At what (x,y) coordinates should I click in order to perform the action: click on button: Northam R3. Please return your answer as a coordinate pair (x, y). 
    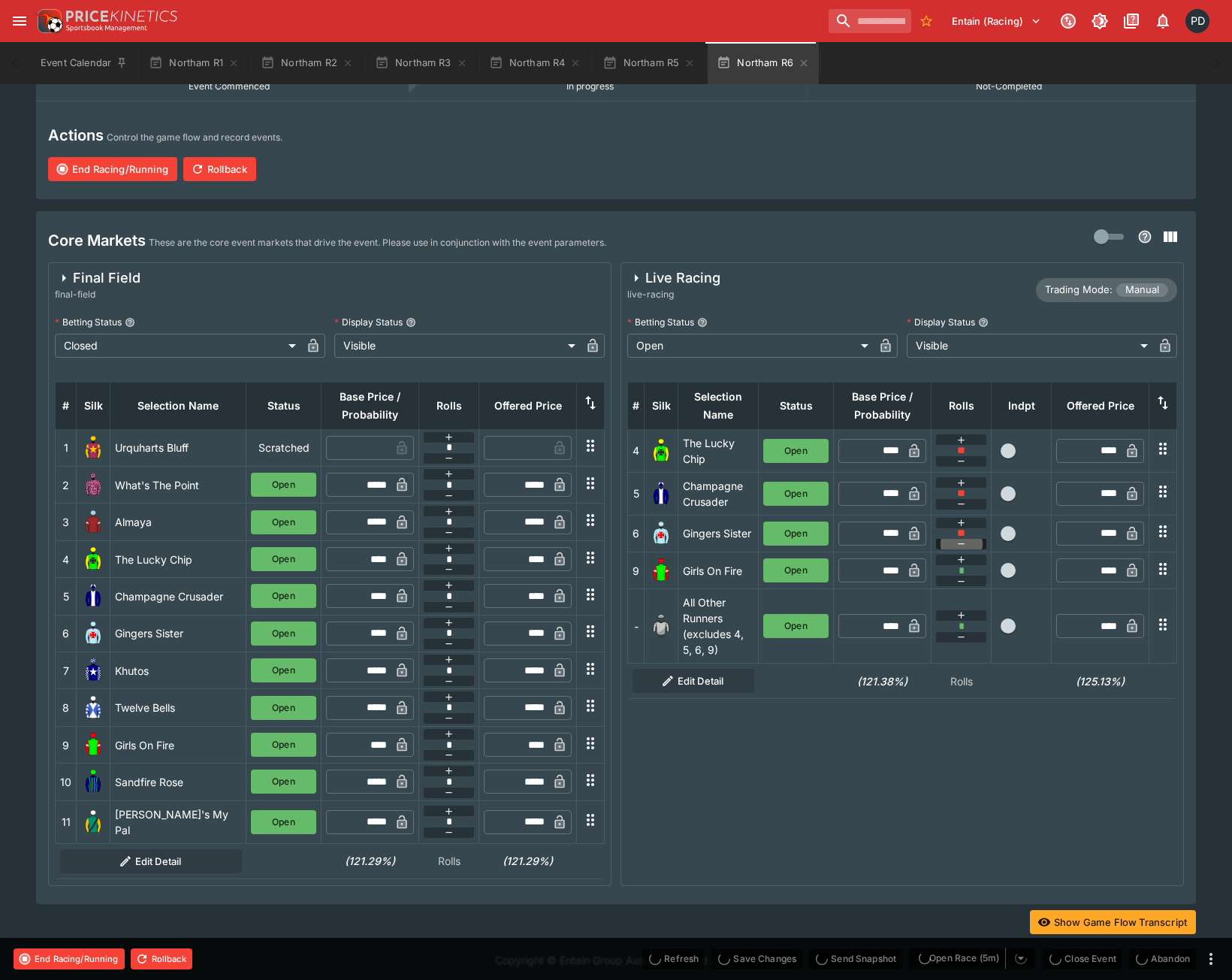
    Looking at the image, I should click on (421, 63).